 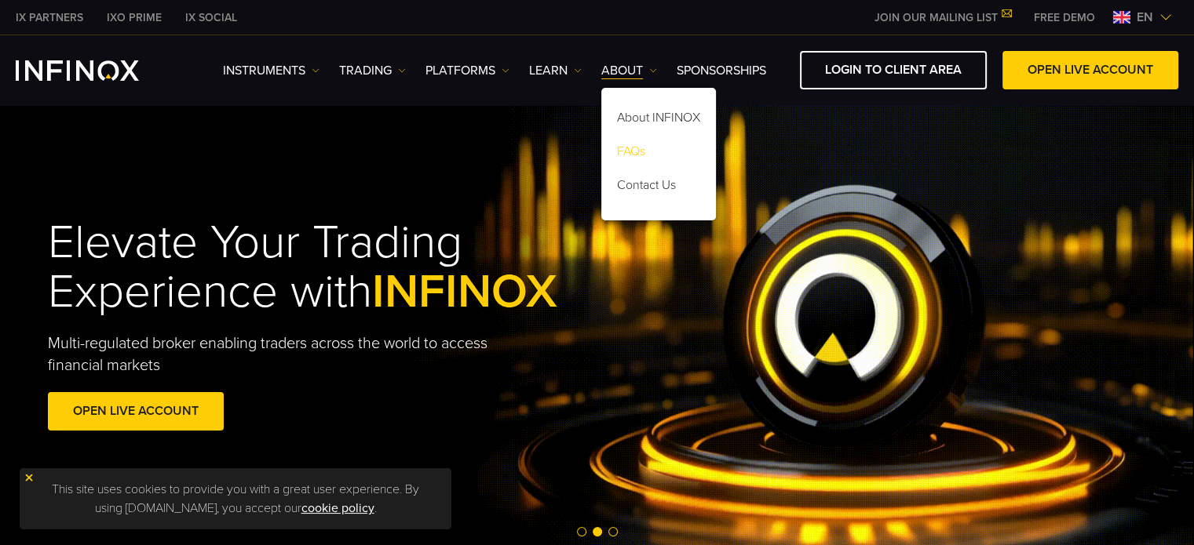 What do you see at coordinates (281, 355) in the screenshot?
I see `p: Multi-regulated broker enabling traders across the world to access financial markets` at bounding box center [281, 355].